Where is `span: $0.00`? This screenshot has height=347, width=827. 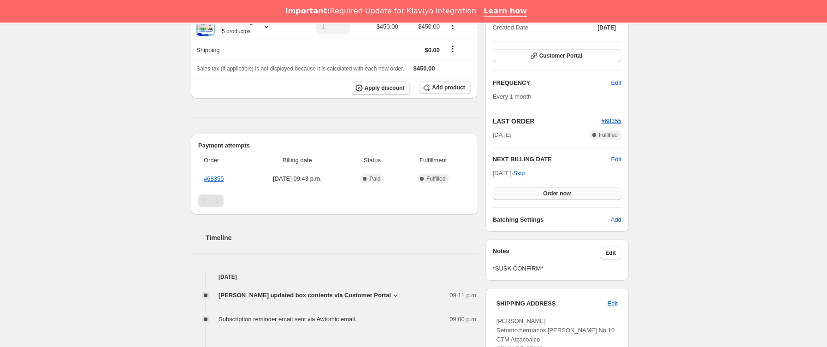 span: $0.00 is located at coordinates (432, 50).